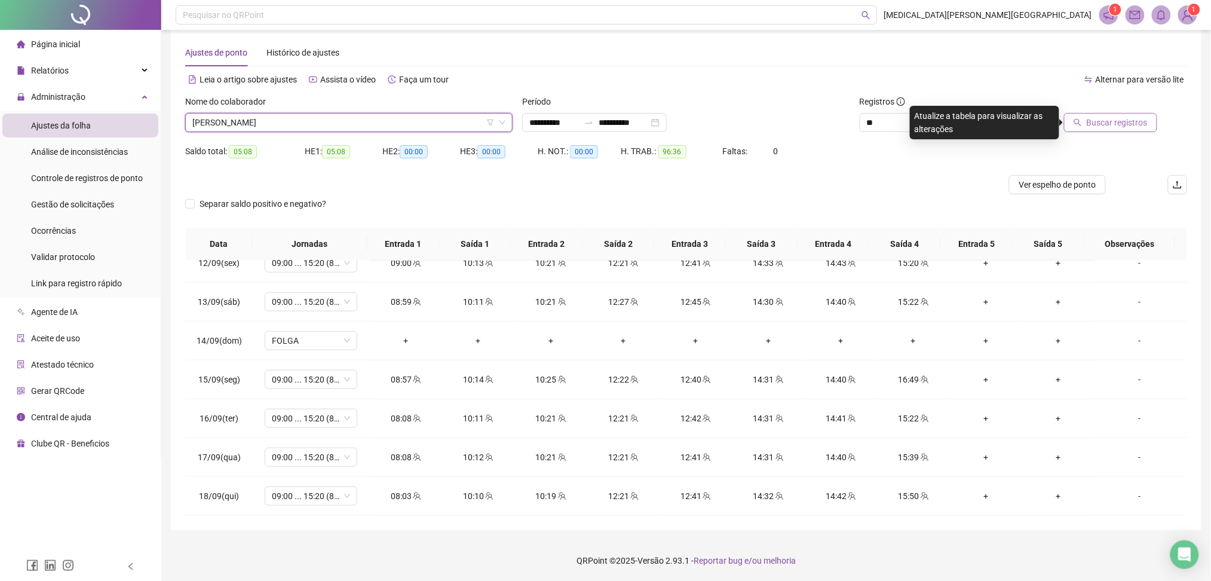 Image resolution: width=1211 pixels, height=581 pixels. Describe the element at coordinates (1117, 122) in the screenshot. I see `span: Buscar registros` at that location.